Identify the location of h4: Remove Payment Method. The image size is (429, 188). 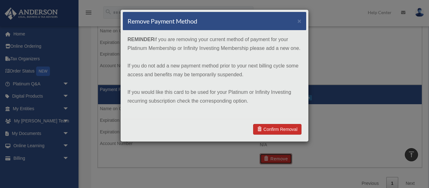
(162, 21).